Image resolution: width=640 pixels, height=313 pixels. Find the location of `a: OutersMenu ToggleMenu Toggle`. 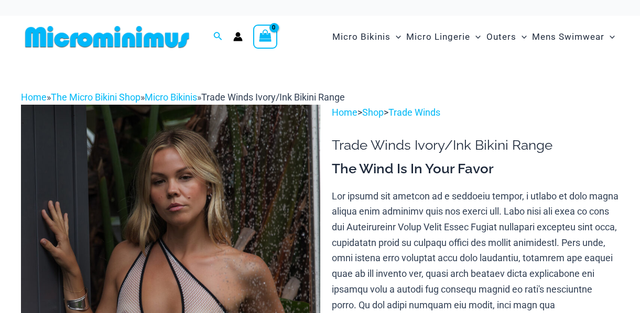

a: OutersMenu ToggleMenu Toggle is located at coordinates (506, 37).